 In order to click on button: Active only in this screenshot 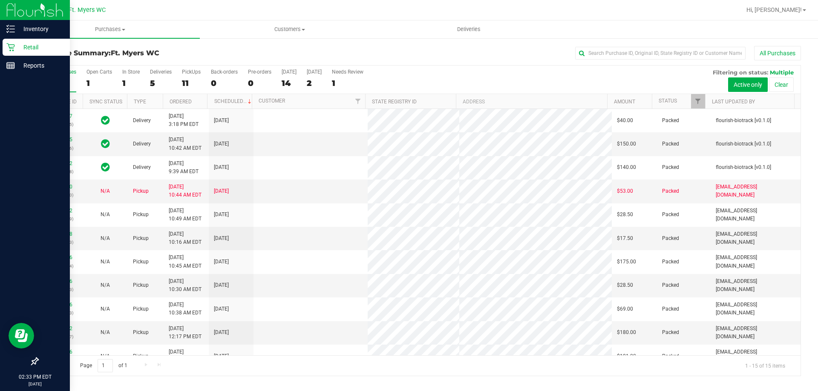, I will do `click(748, 85)`.